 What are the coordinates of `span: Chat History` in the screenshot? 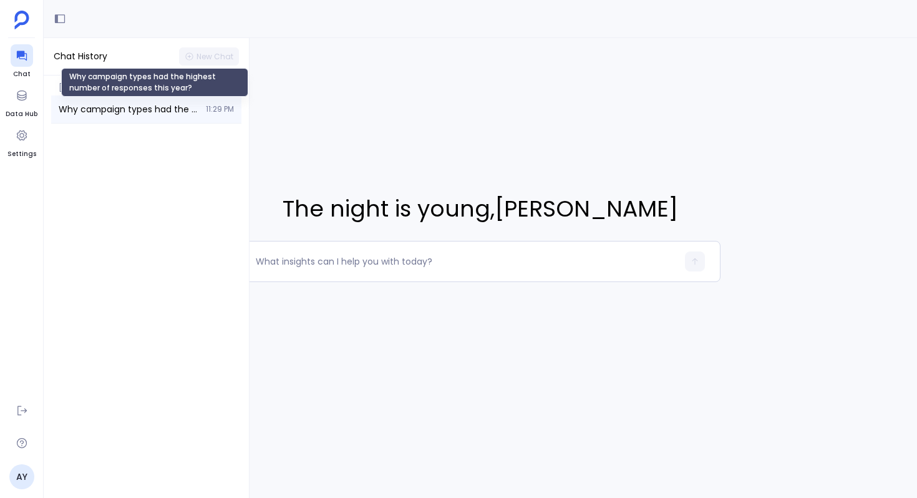 It's located at (80, 56).